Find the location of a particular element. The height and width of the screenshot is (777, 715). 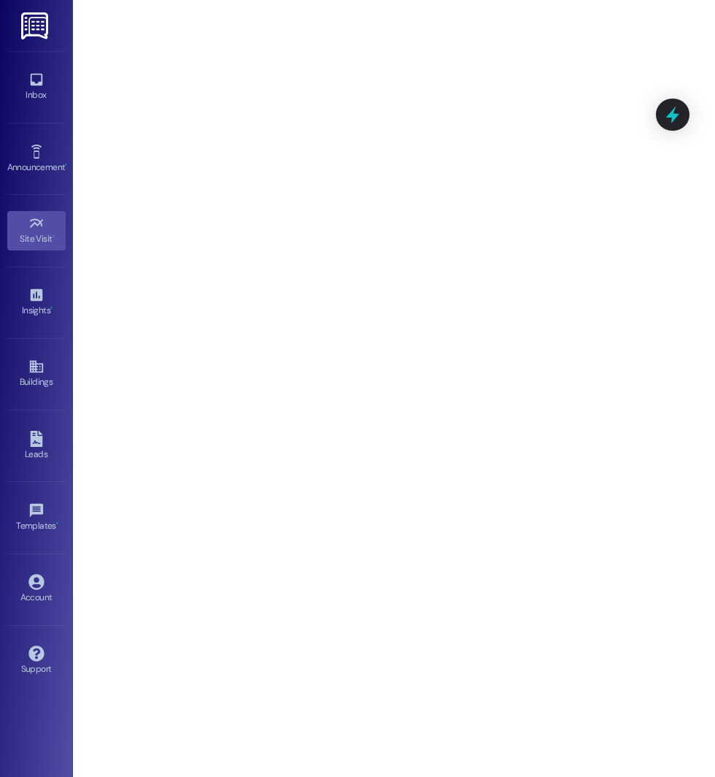

a: Leads is located at coordinates (36, 446).